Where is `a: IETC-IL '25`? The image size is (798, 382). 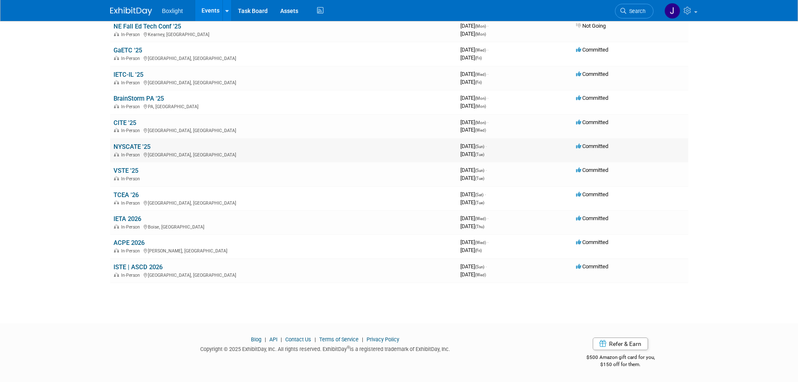
a: IETC-IL '25 is located at coordinates (128, 75).